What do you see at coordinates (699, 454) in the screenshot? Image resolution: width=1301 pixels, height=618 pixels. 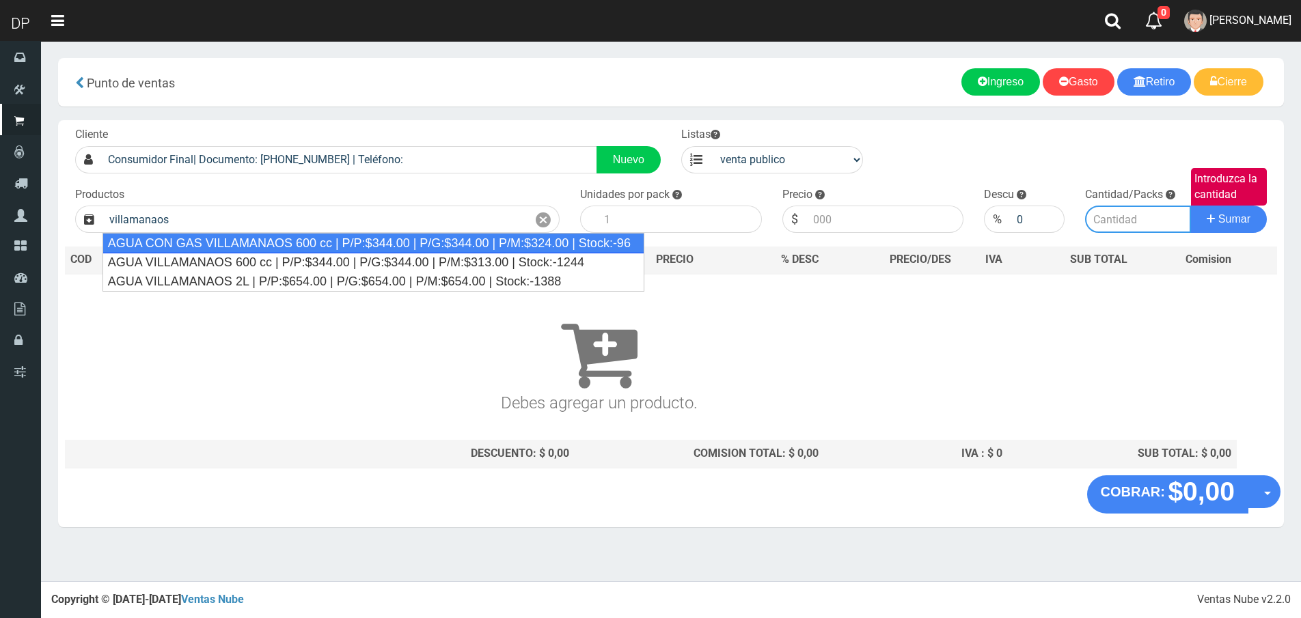 I see `div: COMISION TOTAL: $ 0,00` at bounding box center [699, 454].